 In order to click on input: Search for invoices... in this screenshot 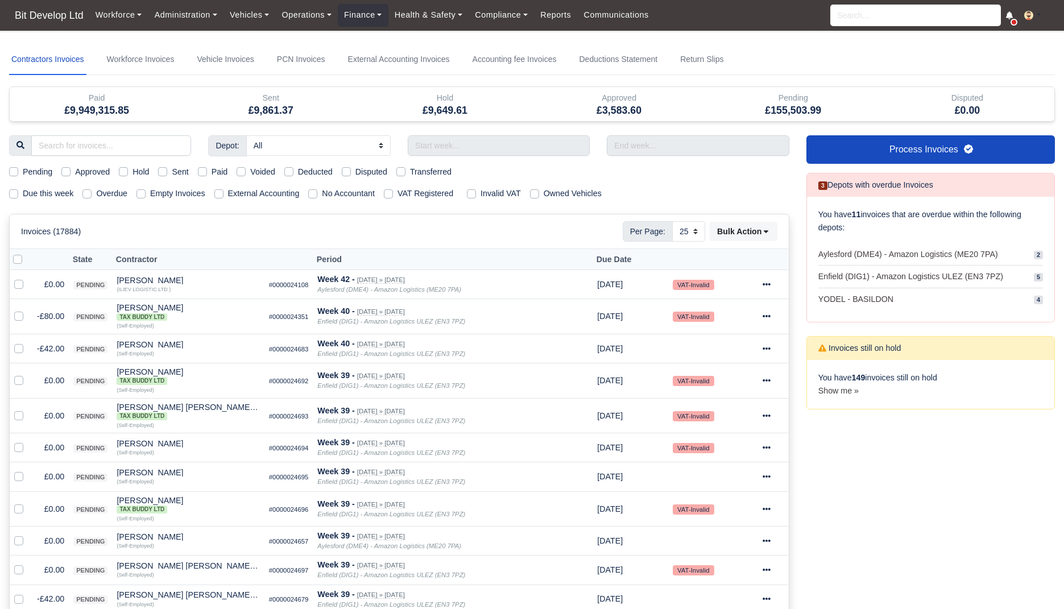, I will do `click(111, 146)`.